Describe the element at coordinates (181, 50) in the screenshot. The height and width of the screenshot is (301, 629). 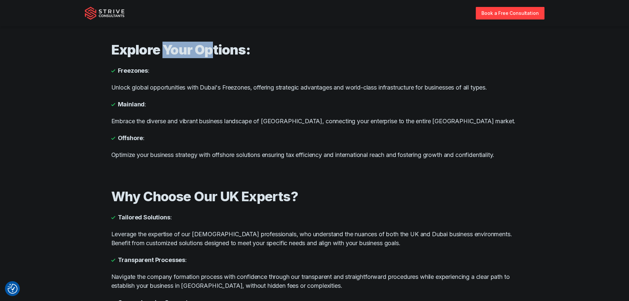
I see `strong: Explore Your Options:` at that location.